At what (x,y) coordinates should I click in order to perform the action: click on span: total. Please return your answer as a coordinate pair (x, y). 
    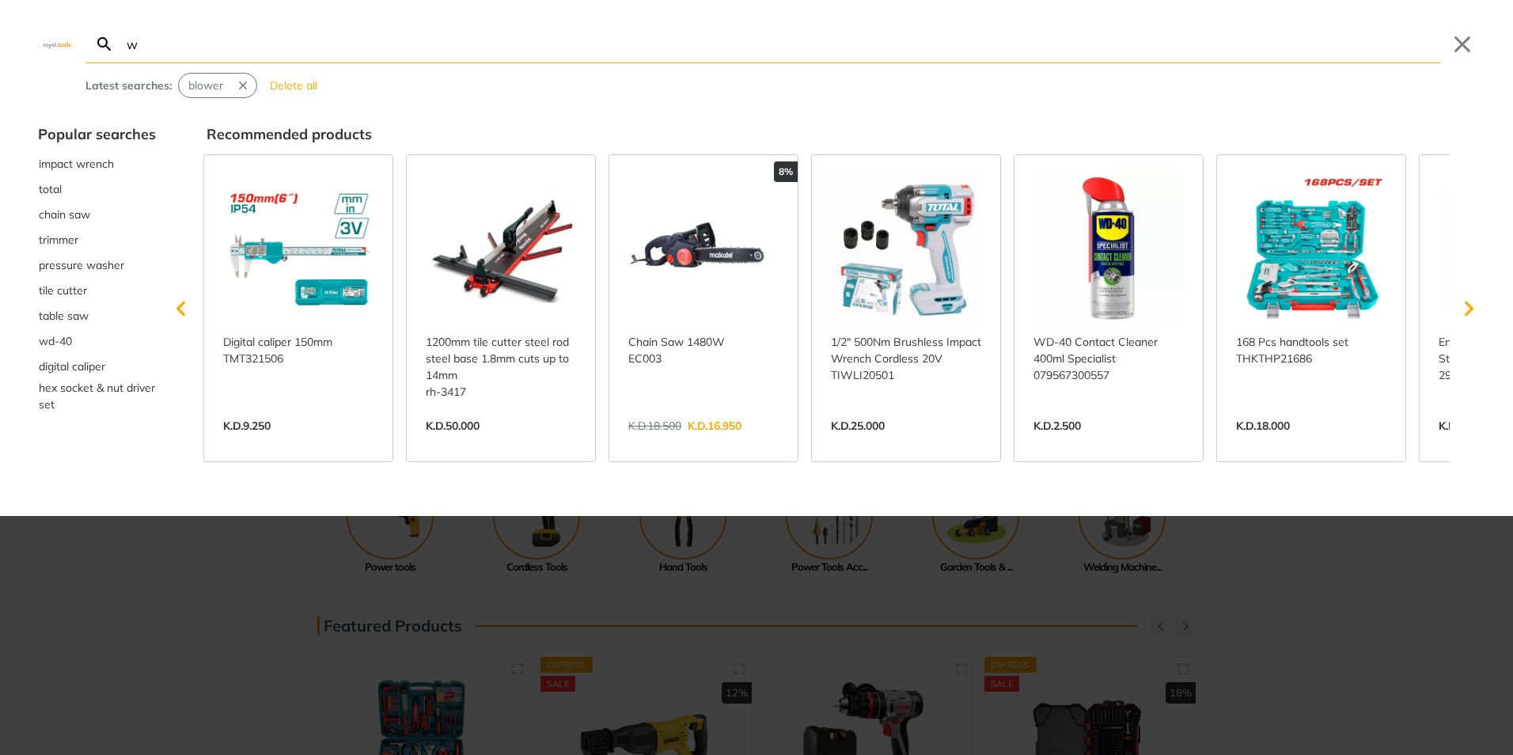
    Looking at the image, I should click on (50, 189).